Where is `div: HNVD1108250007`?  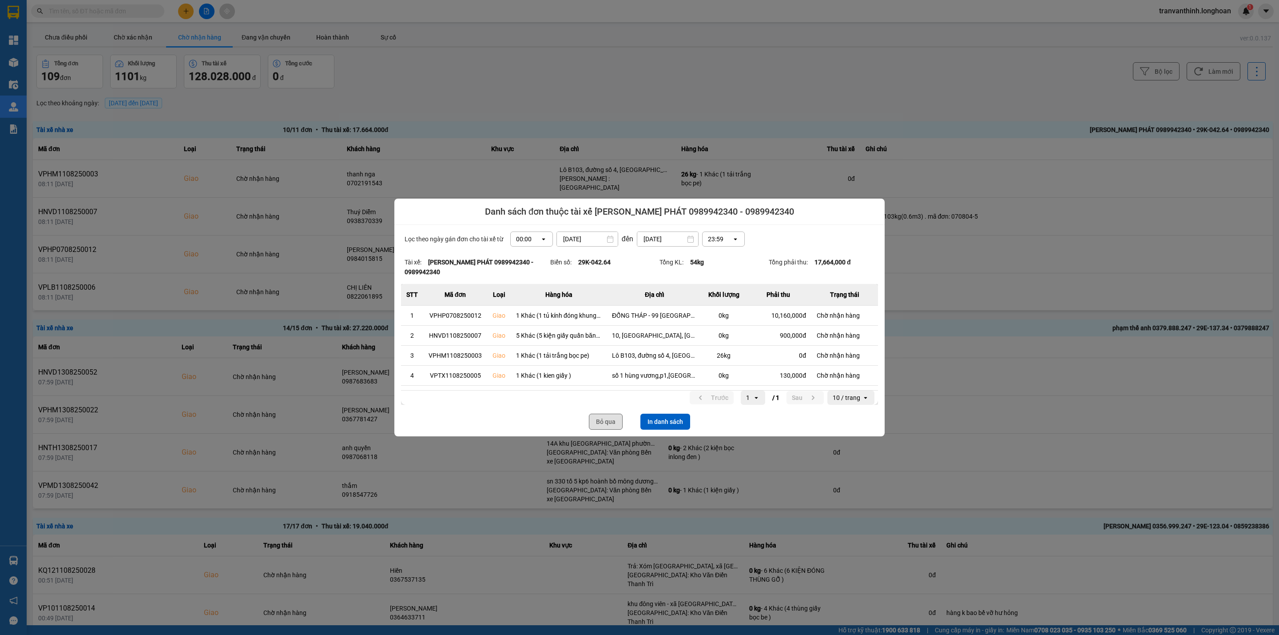
div: HNVD1108250007 is located at coordinates (455, 335).